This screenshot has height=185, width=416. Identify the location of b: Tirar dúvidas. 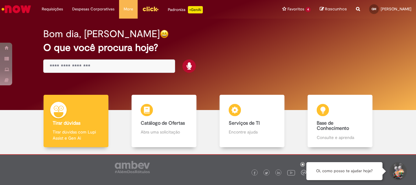
(66, 123).